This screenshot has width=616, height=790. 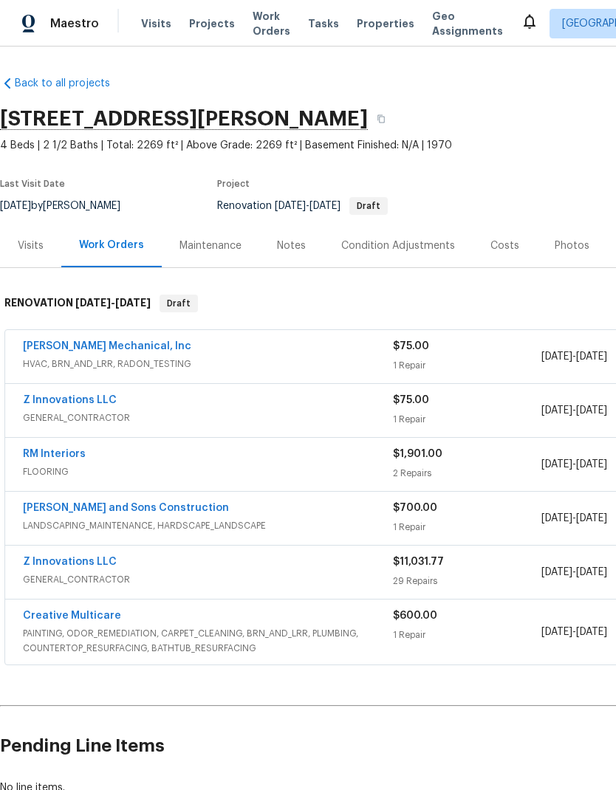 What do you see at coordinates (418, 562) in the screenshot?
I see `span: $11,031.77` at bounding box center [418, 562].